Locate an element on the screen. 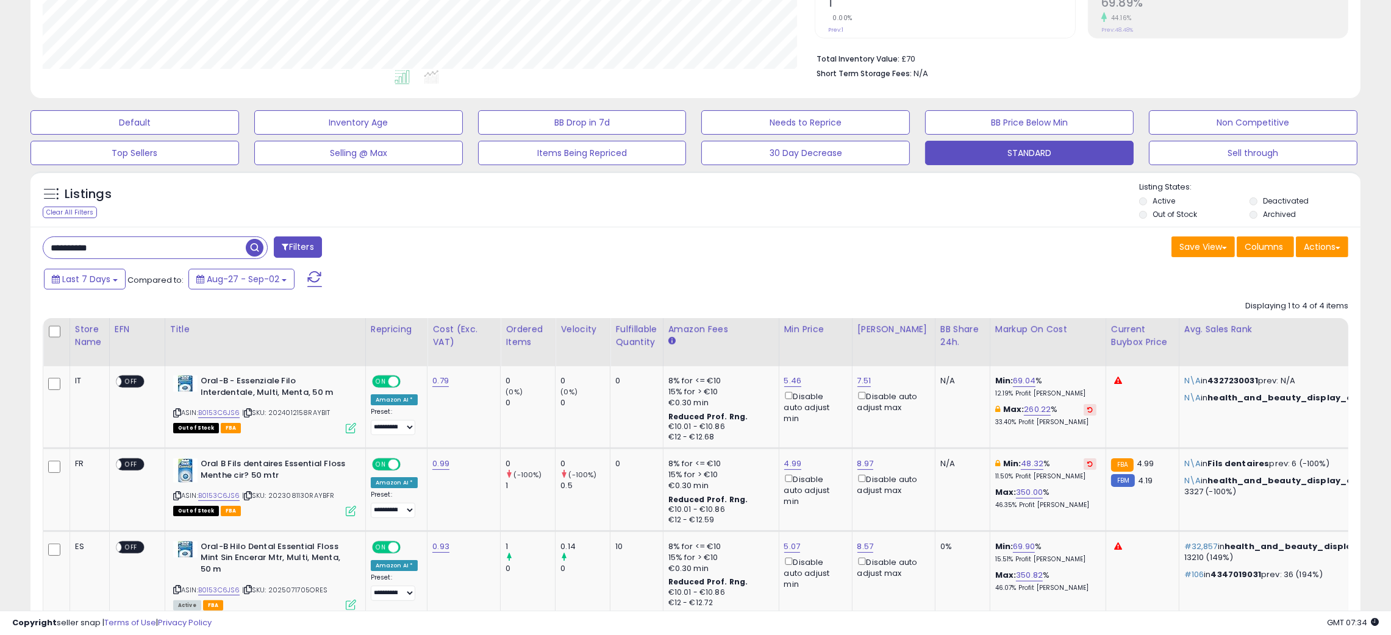  div: IT is located at coordinates (87, 381).